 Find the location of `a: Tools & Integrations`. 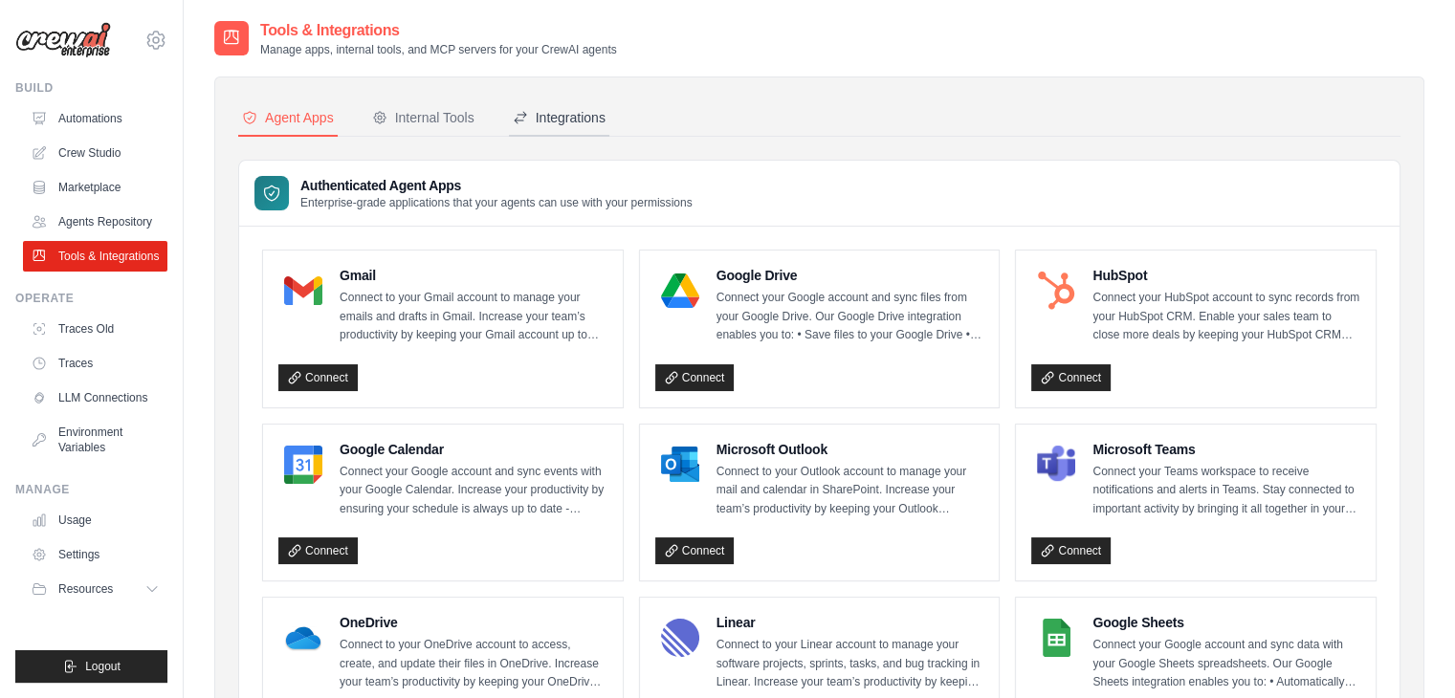

a: Tools & Integrations is located at coordinates (95, 256).